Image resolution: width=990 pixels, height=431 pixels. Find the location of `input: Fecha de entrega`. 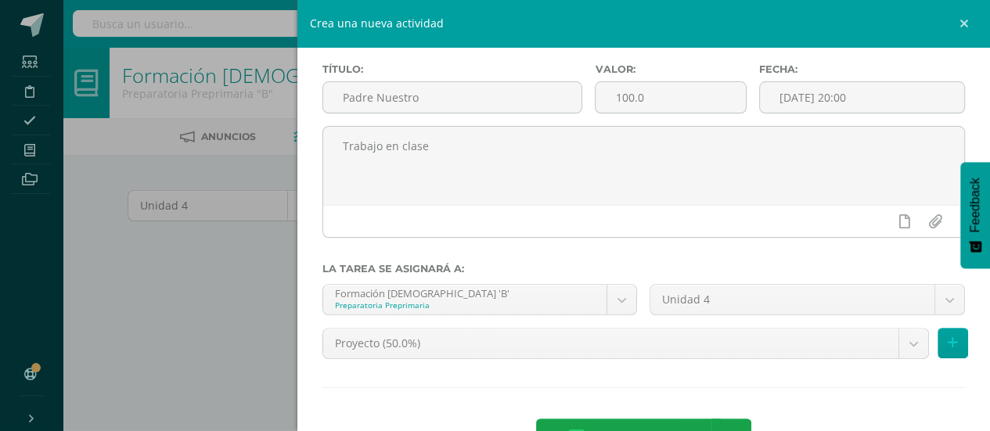

input: Fecha de entrega is located at coordinates (861, 97).